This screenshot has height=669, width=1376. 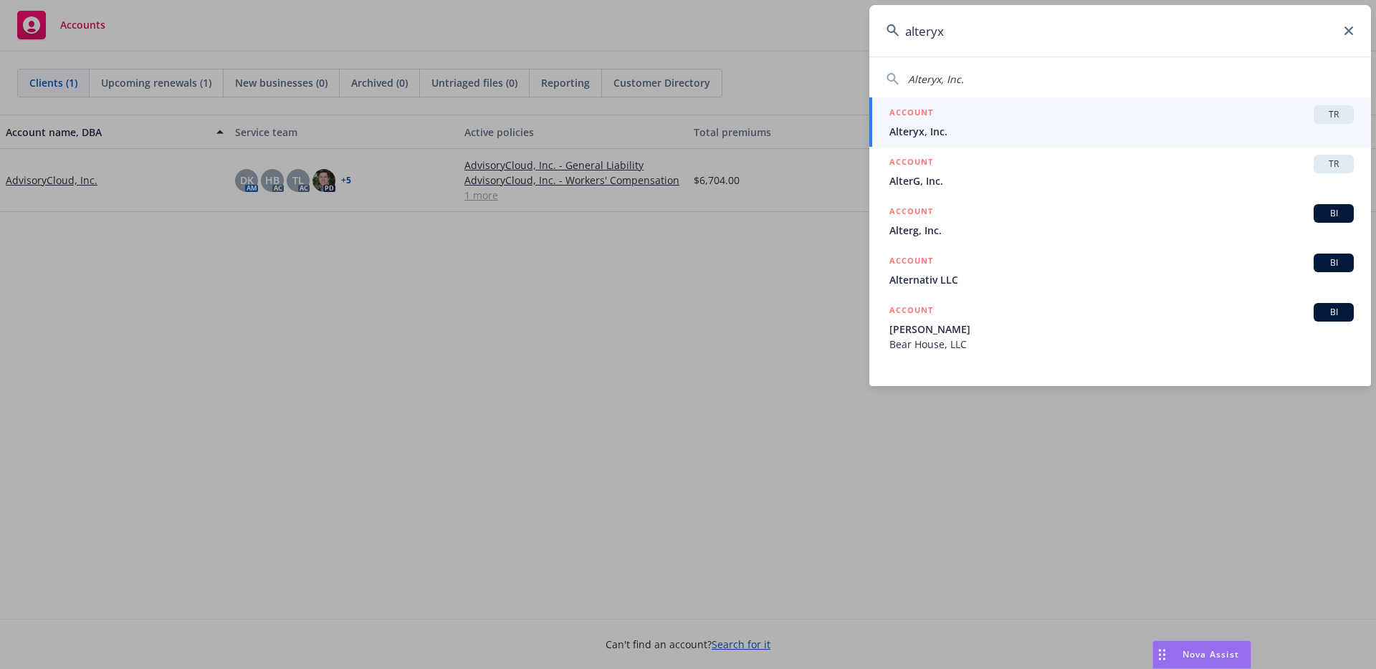 I want to click on span: Alternativ LLC, so click(x=1121, y=279).